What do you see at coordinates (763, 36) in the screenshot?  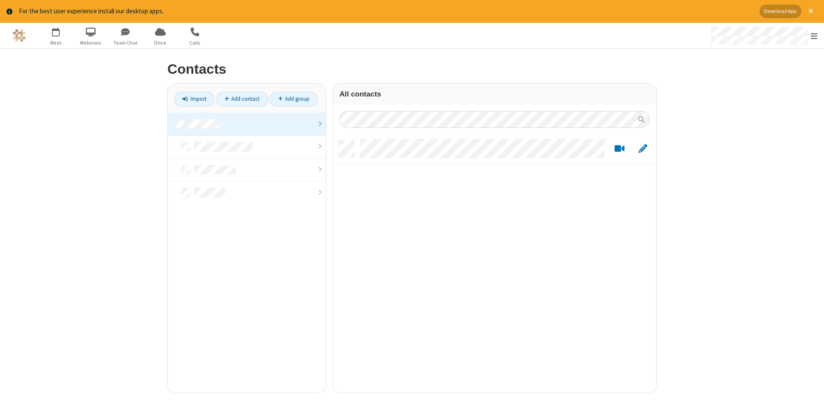 I see `div: Open menu` at bounding box center [763, 36].